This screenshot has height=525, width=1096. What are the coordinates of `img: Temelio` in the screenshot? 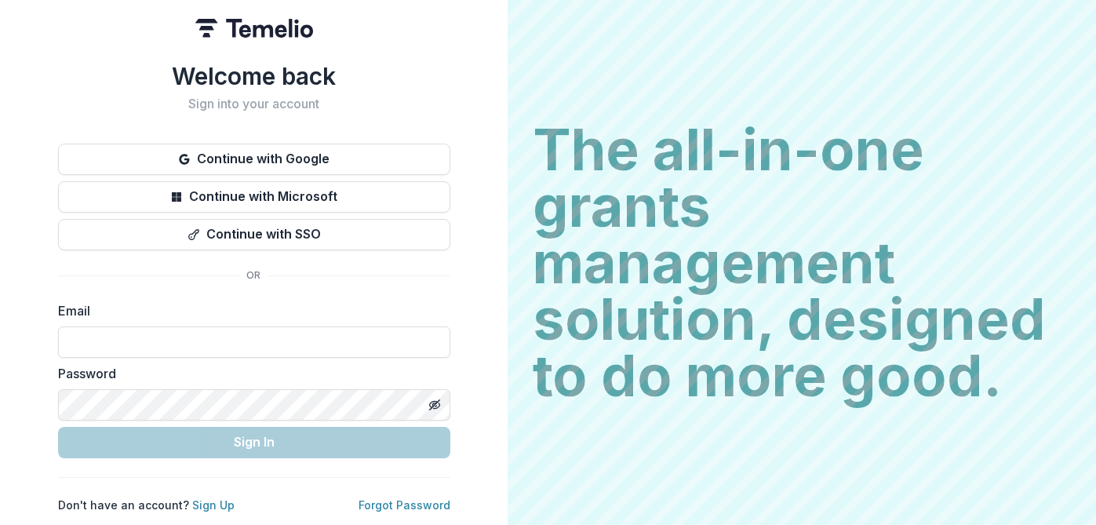 It's located at (254, 28).